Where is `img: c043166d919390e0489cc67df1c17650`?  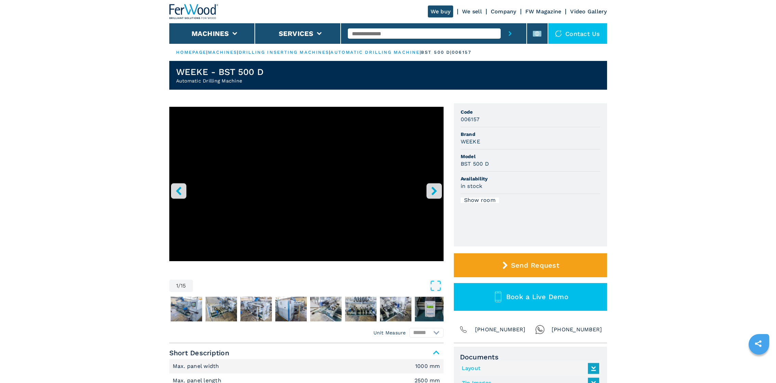
img: c043166d919390e0489cc67df1c17650 is located at coordinates (186, 309).